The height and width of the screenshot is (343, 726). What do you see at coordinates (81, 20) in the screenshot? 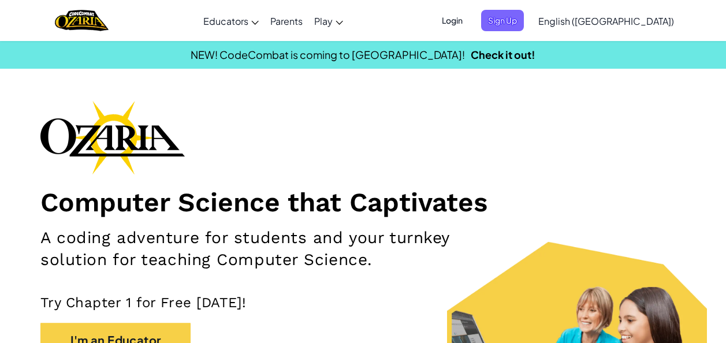
I see `a: Ozaria by CodeCombat logo` at bounding box center [81, 20].